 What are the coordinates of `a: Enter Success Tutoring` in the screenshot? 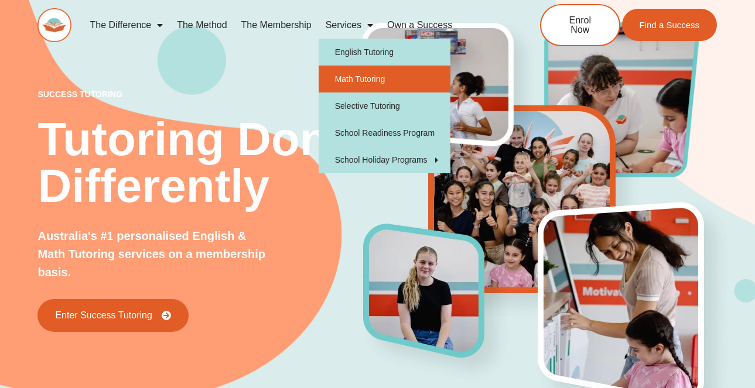 It's located at (112, 316).